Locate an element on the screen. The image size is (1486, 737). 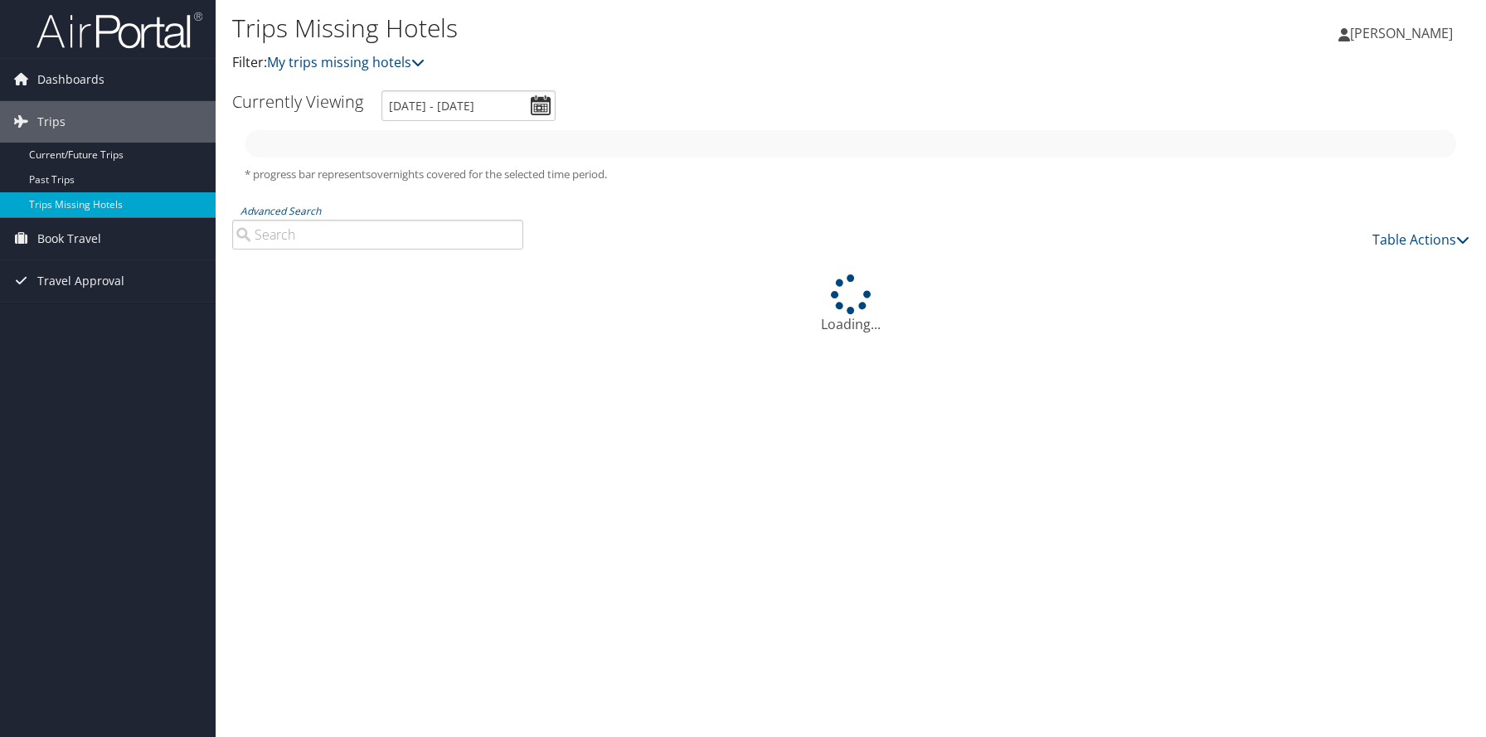
h1: Trips Missing Hotels is located at coordinates (644, 28).